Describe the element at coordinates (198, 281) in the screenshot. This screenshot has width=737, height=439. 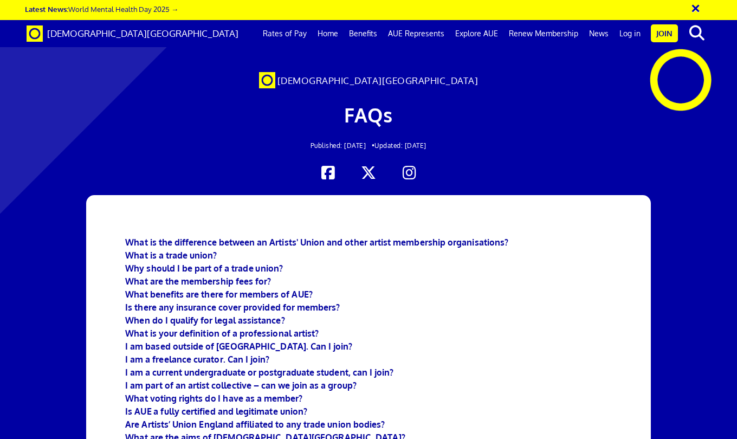
I see `b: What are the membership fees for?` at that location.